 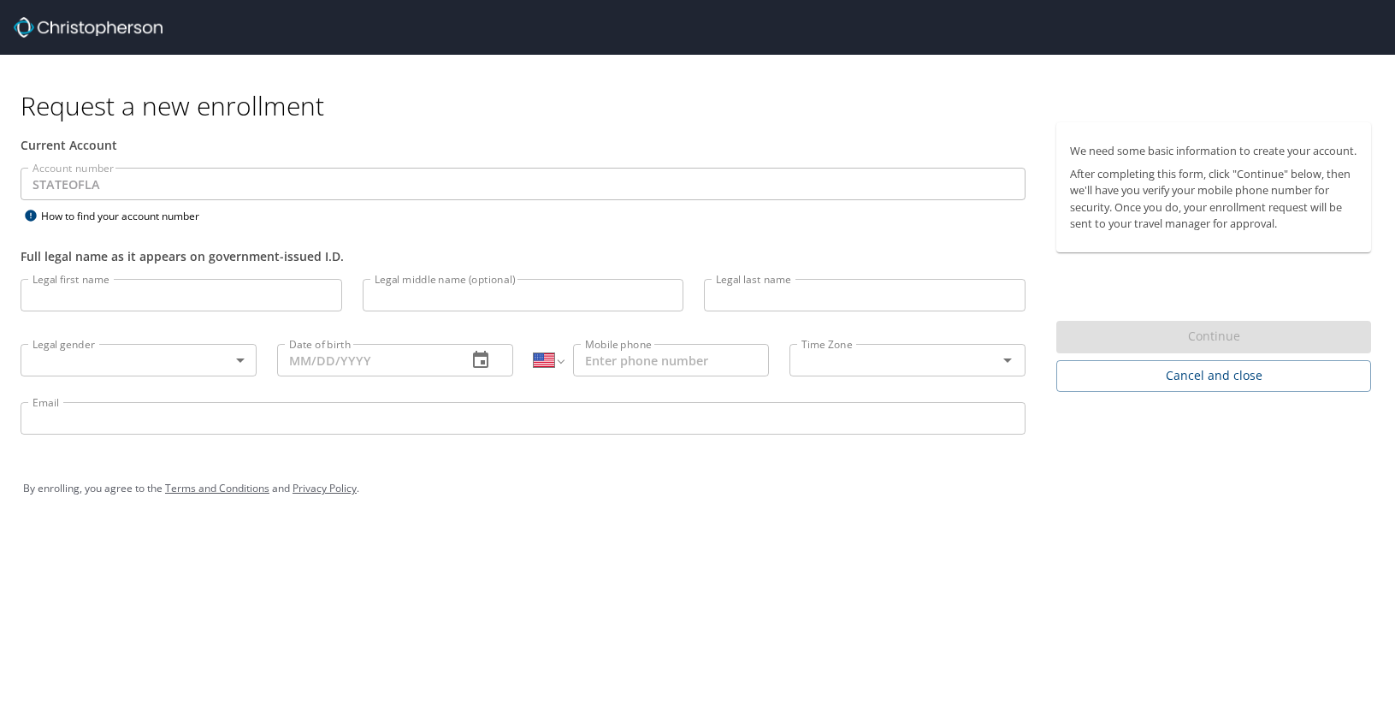 What do you see at coordinates (1214, 376) in the screenshot?
I see `span: Cancel and close` at bounding box center [1214, 376].